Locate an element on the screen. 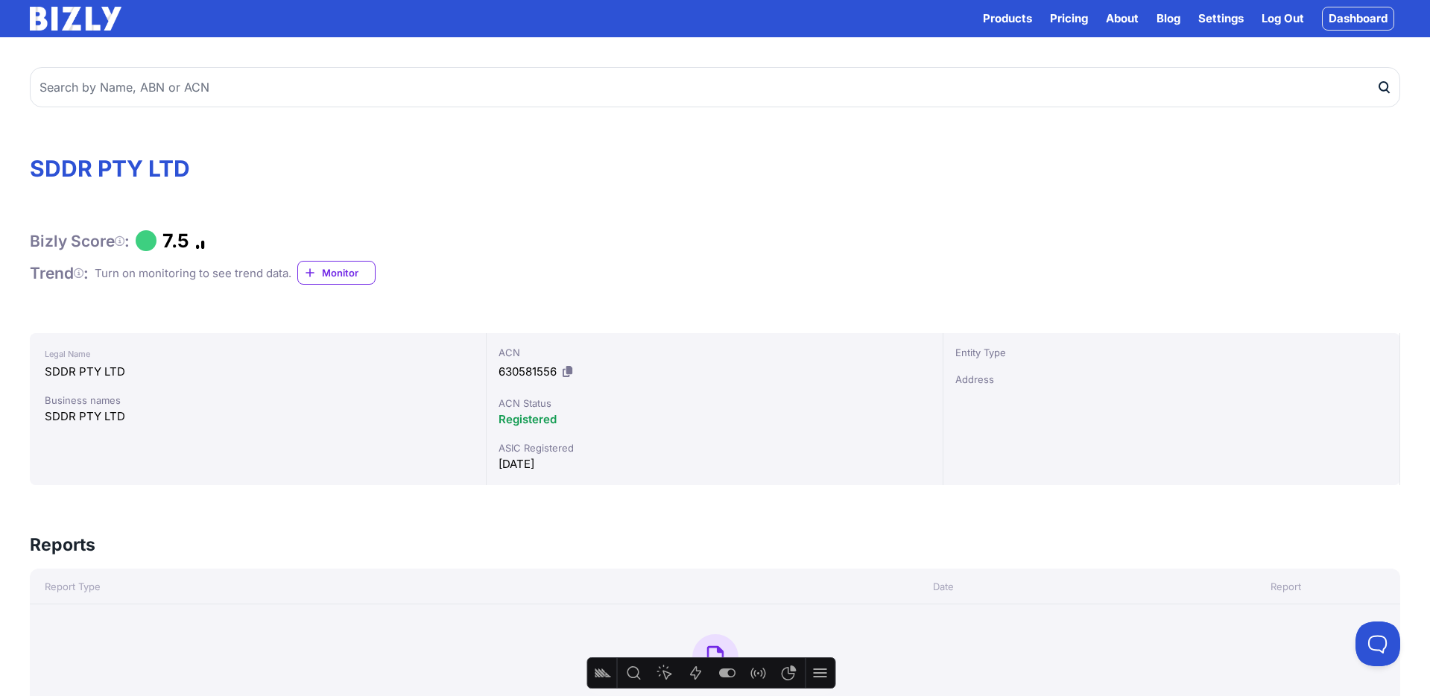 The width and height of the screenshot is (1430, 696). span: Registered is located at coordinates (527, 419).